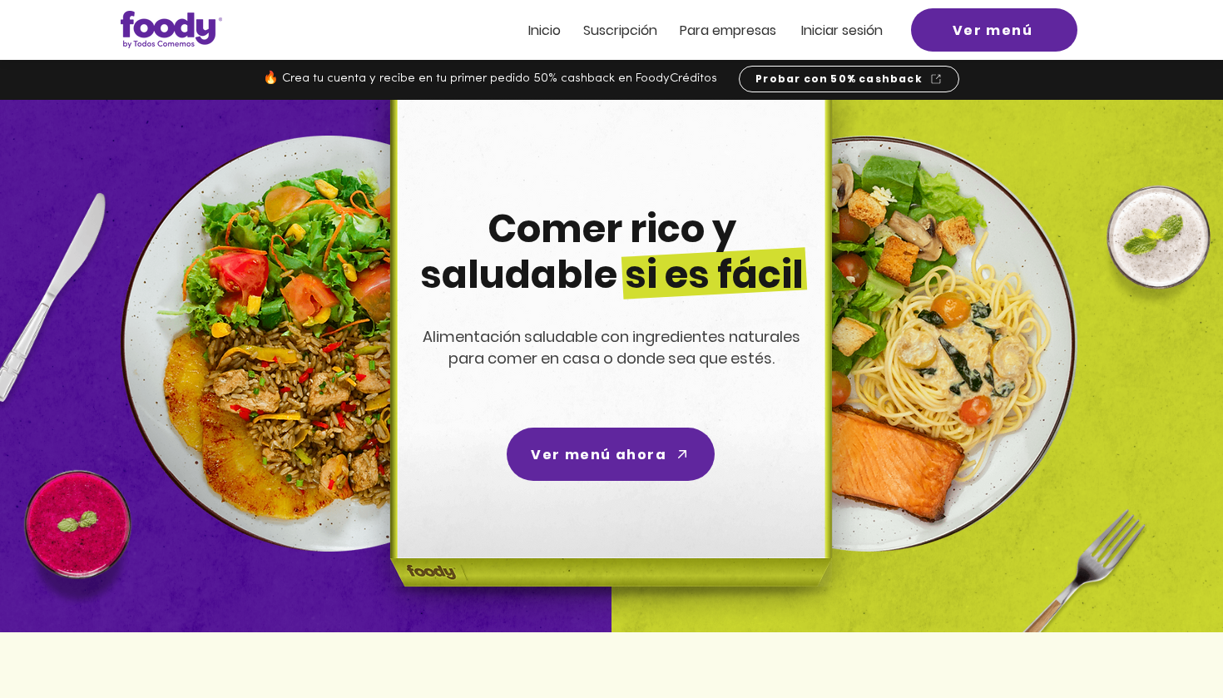 The image size is (1223, 698). What do you see at coordinates (171, 29) in the screenshot?
I see `img: Logo_Foody V2.0.0 (3).png` at bounding box center [171, 29].